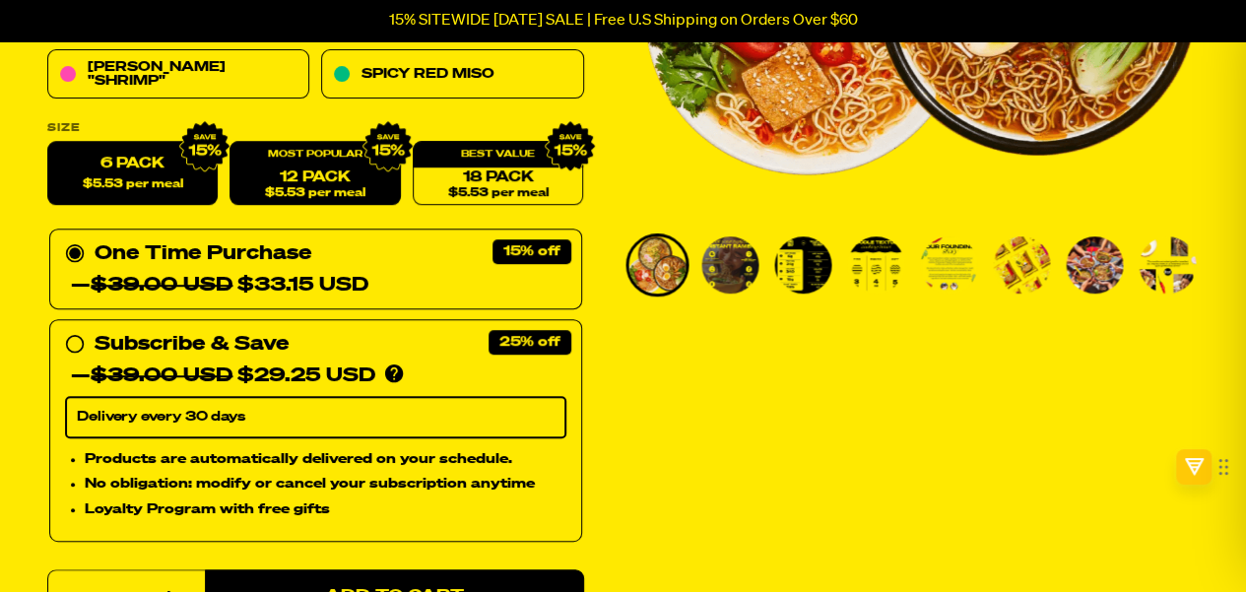  What do you see at coordinates (325, 485) in the screenshot?
I see `li: No obligation: modify or cancel your subscription anytime` at bounding box center [325, 485].